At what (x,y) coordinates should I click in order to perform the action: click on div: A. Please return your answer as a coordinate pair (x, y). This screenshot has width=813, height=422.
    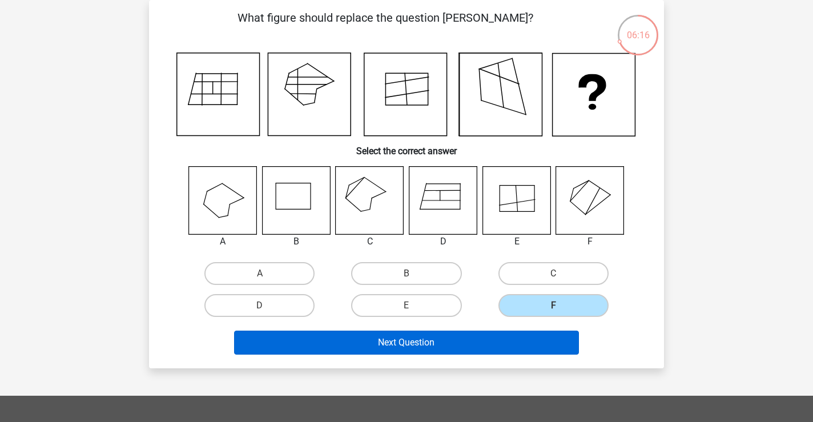
    Looking at the image, I should click on (223, 241).